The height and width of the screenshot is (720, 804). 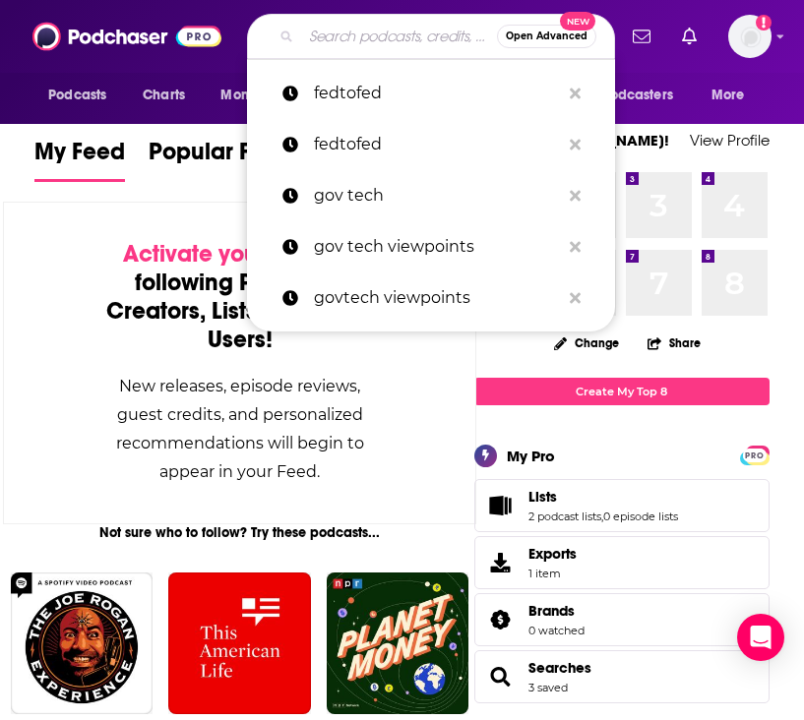 What do you see at coordinates (750, 36) in the screenshot?
I see `img: User Profile` at bounding box center [750, 36].